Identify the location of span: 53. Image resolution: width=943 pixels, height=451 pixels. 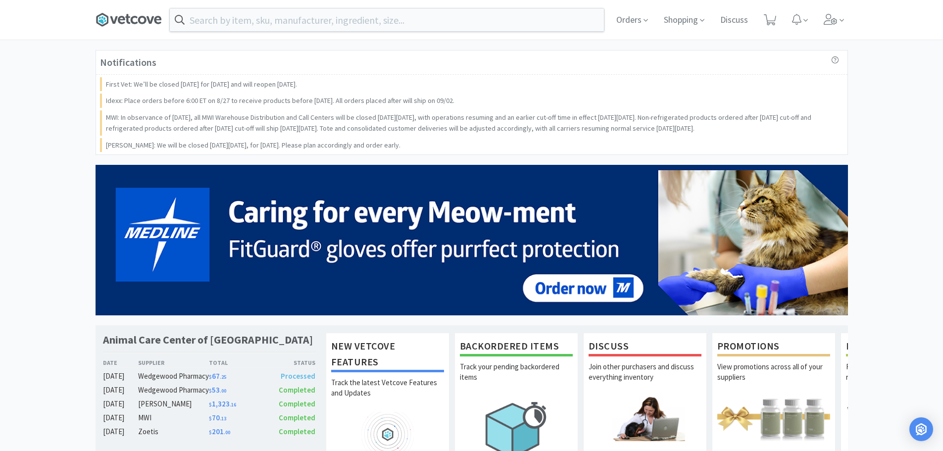
(217, 389).